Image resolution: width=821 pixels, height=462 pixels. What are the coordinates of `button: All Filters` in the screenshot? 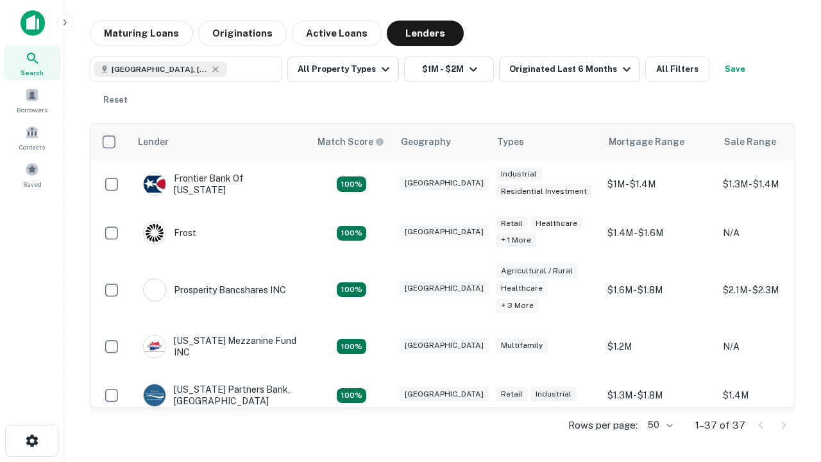 It's located at (677, 69).